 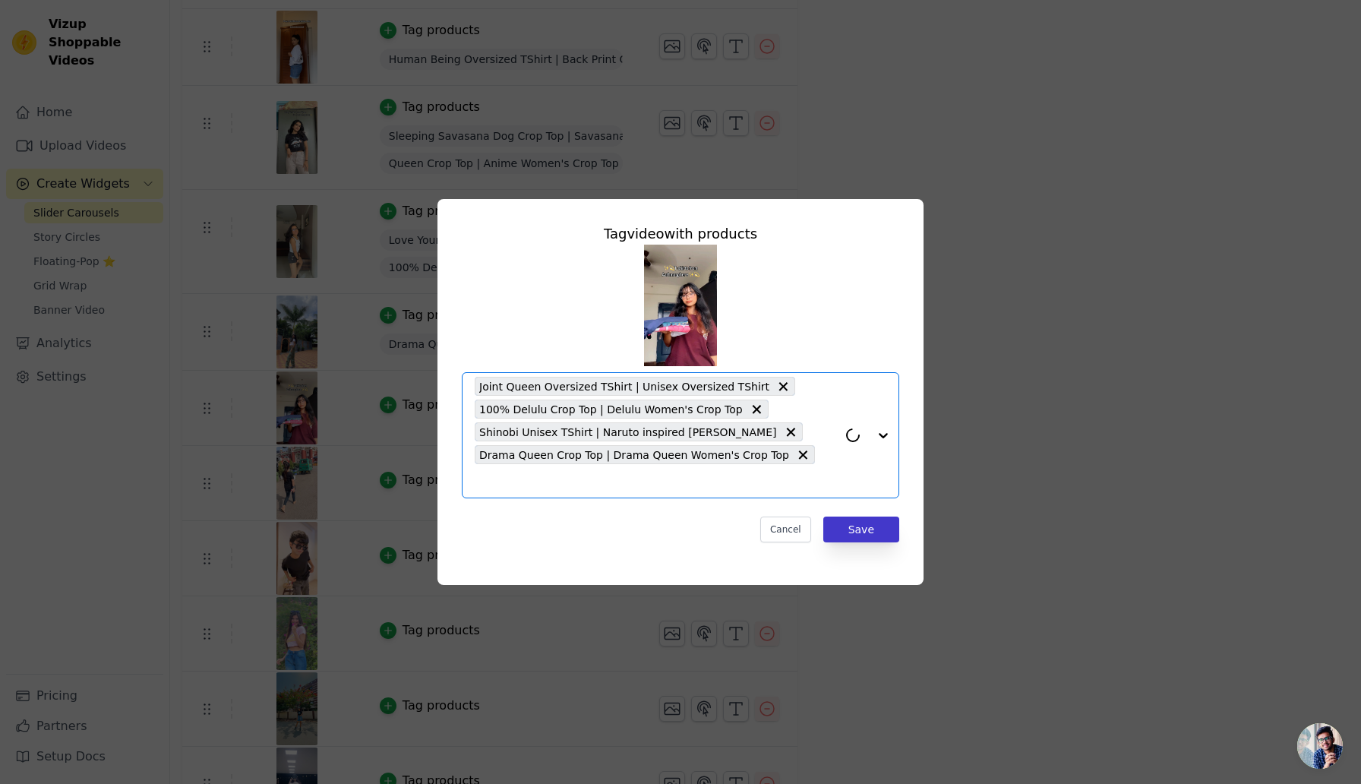 I want to click on button: Cancel, so click(x=785, y=529).